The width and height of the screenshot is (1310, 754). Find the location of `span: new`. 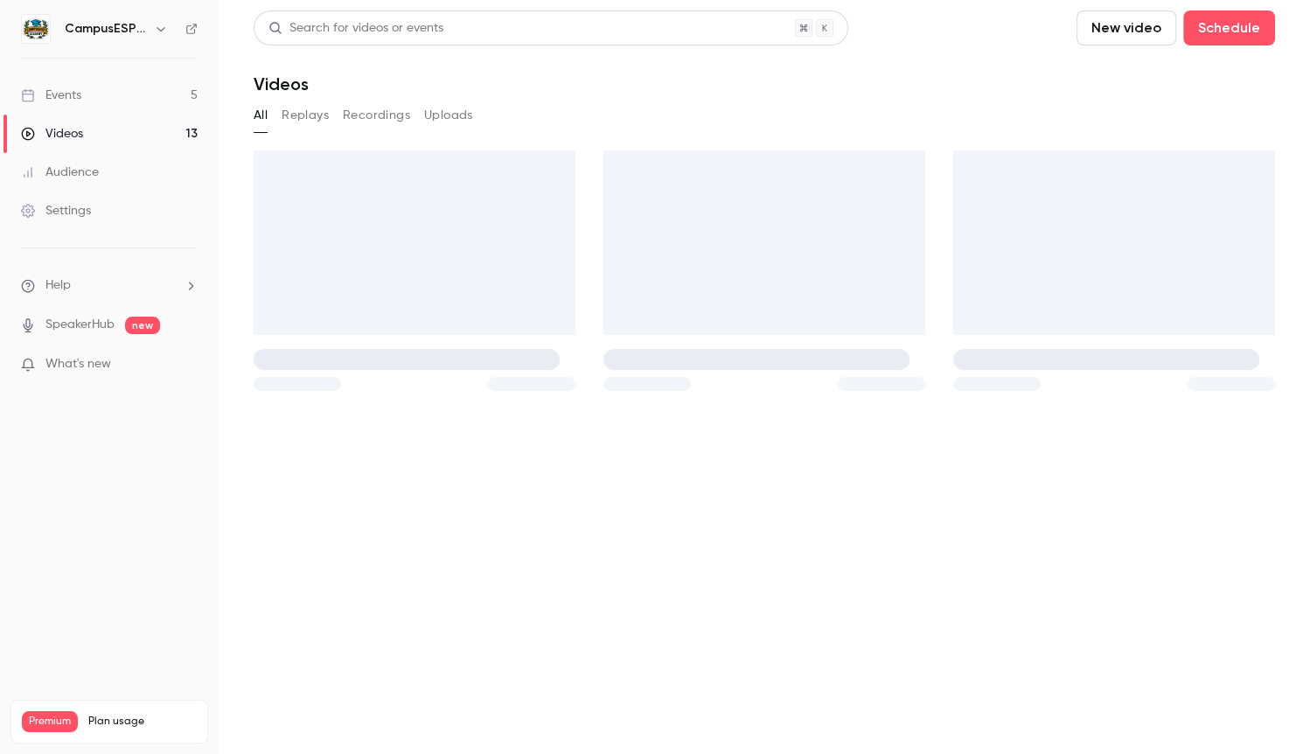

span: new is located at coordinates (143, 325).